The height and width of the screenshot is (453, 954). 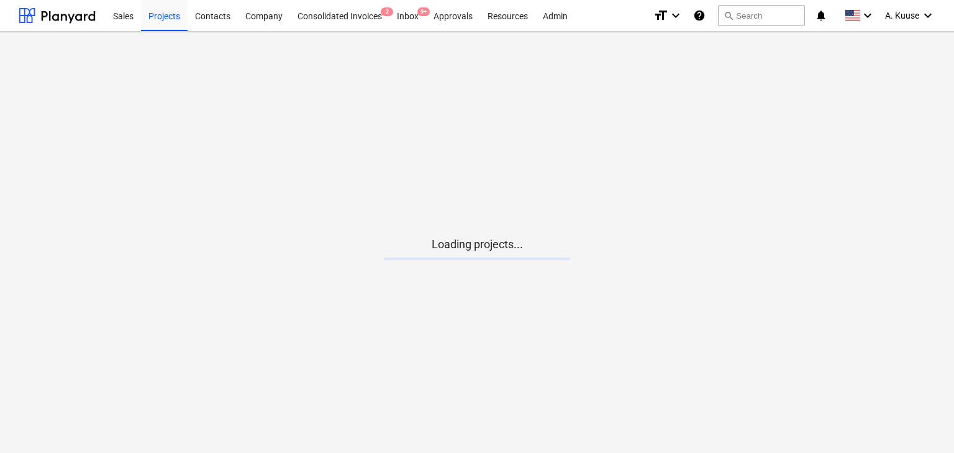 What do you see at coordinates (477, 245) in the screenshot?
I see `p: Loading projects...` at bounding box center [477, 245].